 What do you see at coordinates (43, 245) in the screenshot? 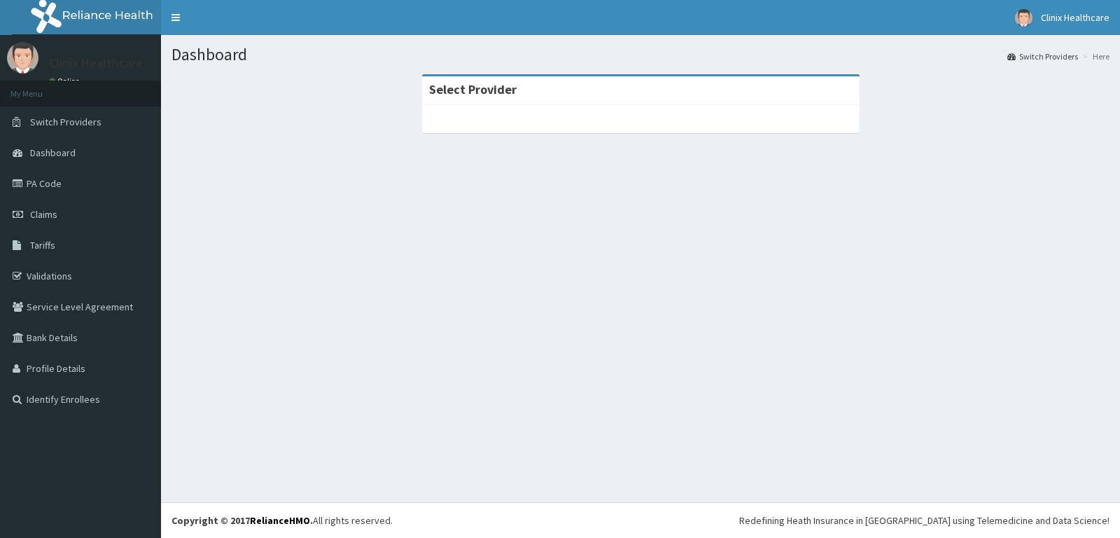
I see `span: Tariffs` at bounding box center [43, 245].